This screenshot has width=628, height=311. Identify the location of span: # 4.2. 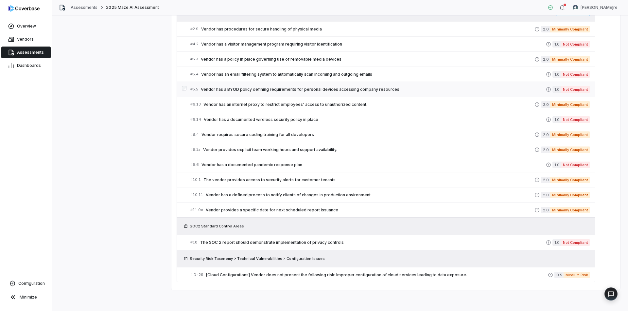
(194, 44).